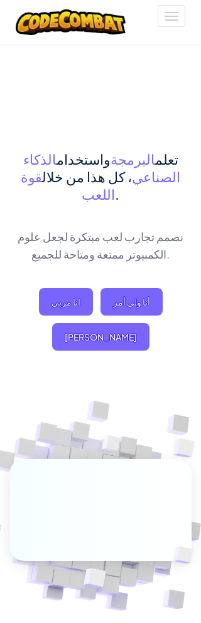 This screenshot has height=623, width=201. What do you see at coordinates (132, 159) in the screenshot?
I see `span: البرمجة` at bounding box center [132, 159].